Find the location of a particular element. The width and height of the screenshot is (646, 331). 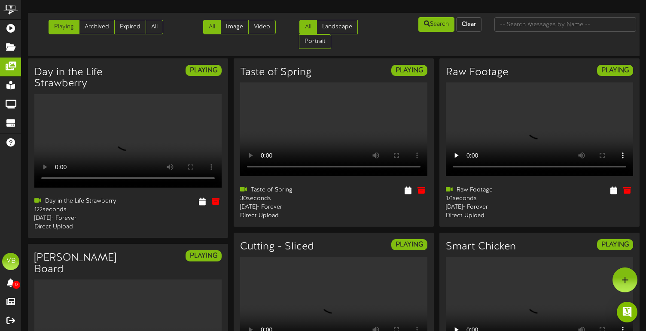

h3: Raw Footage is located at coordinates (477, 73).